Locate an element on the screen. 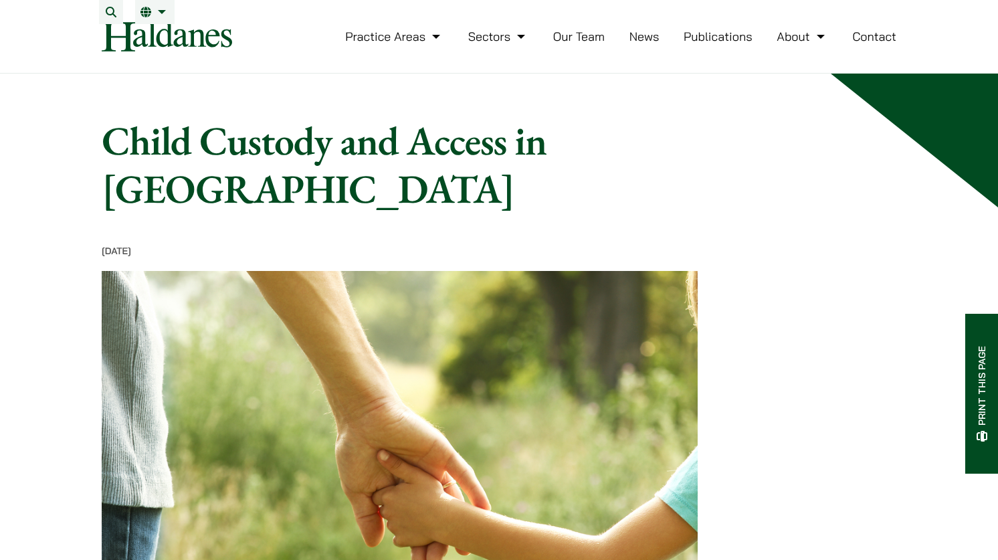 The height and width of the screenshot is (560, 998). a: Our Team is located at coordinates (579, 36).